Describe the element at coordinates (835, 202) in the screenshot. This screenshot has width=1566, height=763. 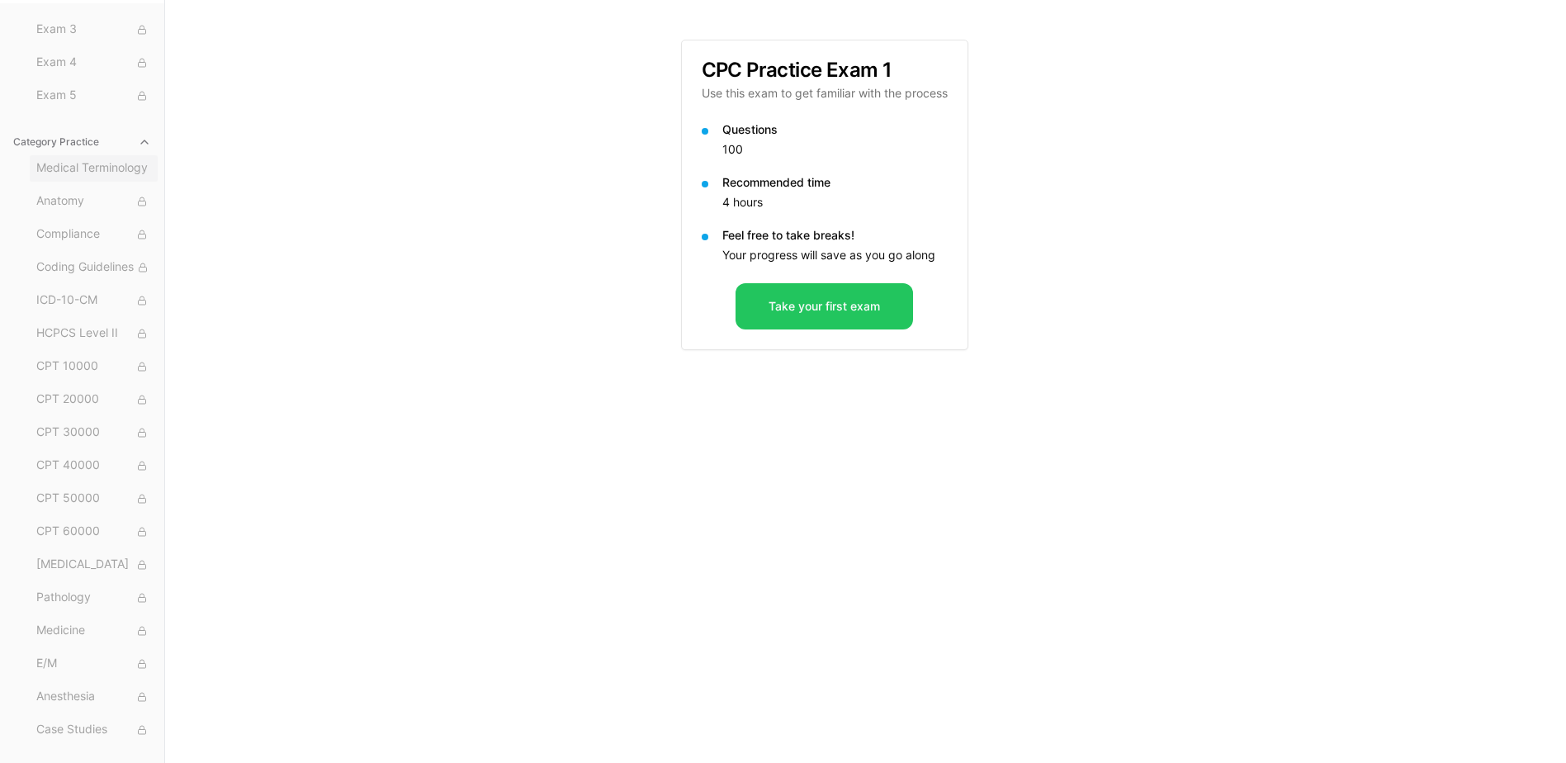
I see `p: 4 hours` at that location.